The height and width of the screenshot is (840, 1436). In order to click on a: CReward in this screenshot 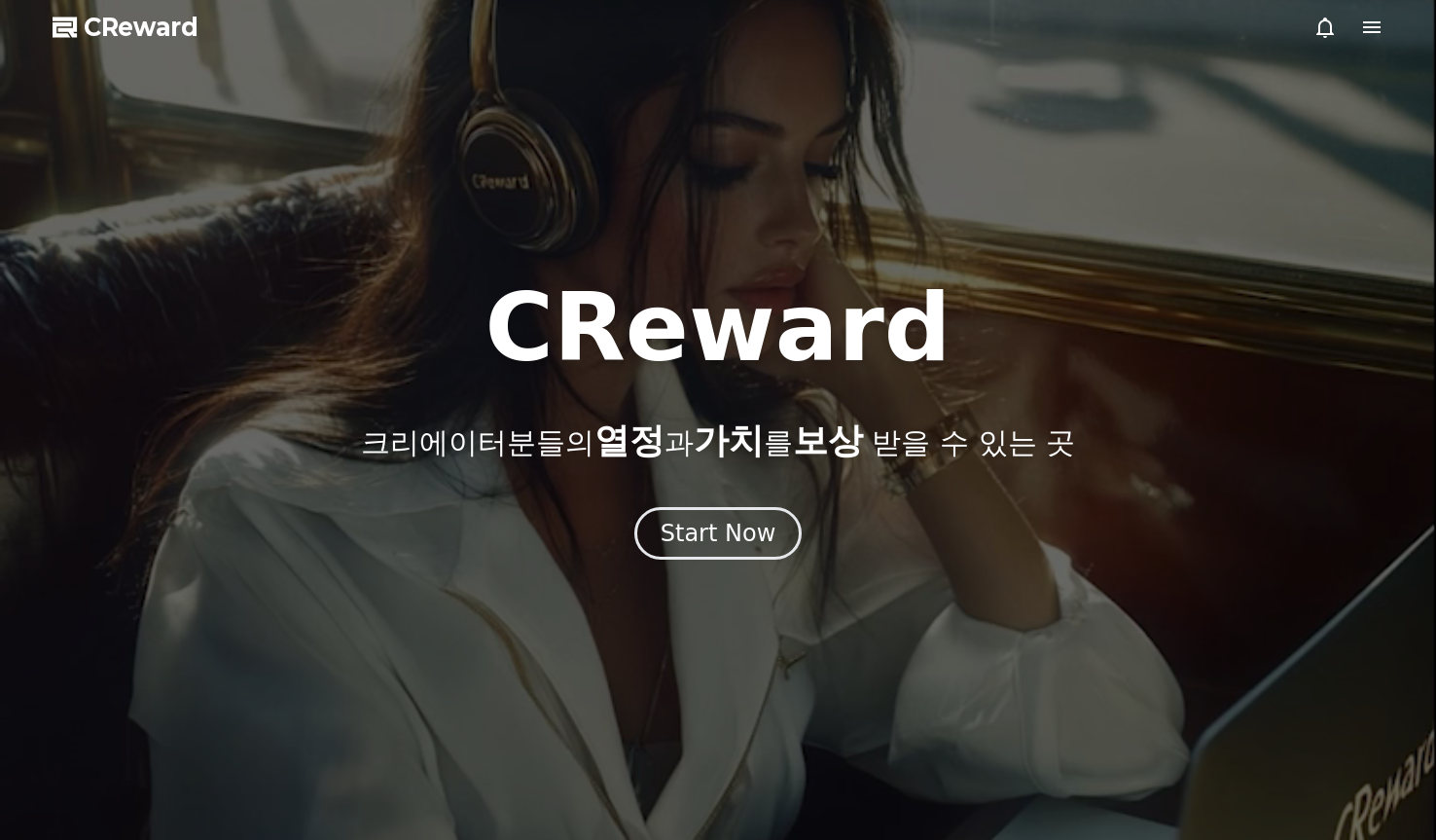, I will do `click(126, 27)`.